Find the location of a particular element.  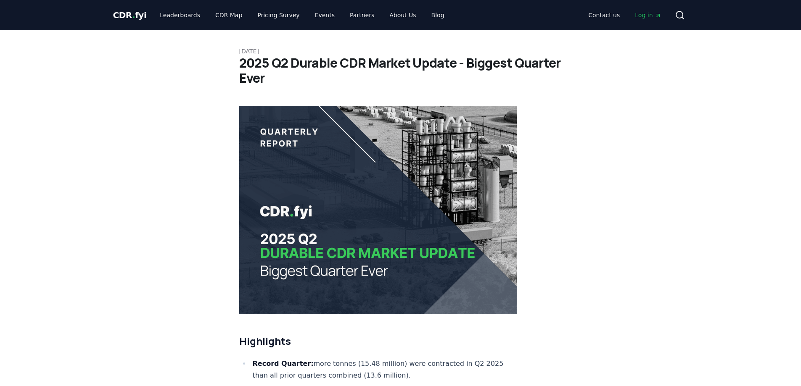

strong: Record Quarter: is located at coordinates (283, 364).